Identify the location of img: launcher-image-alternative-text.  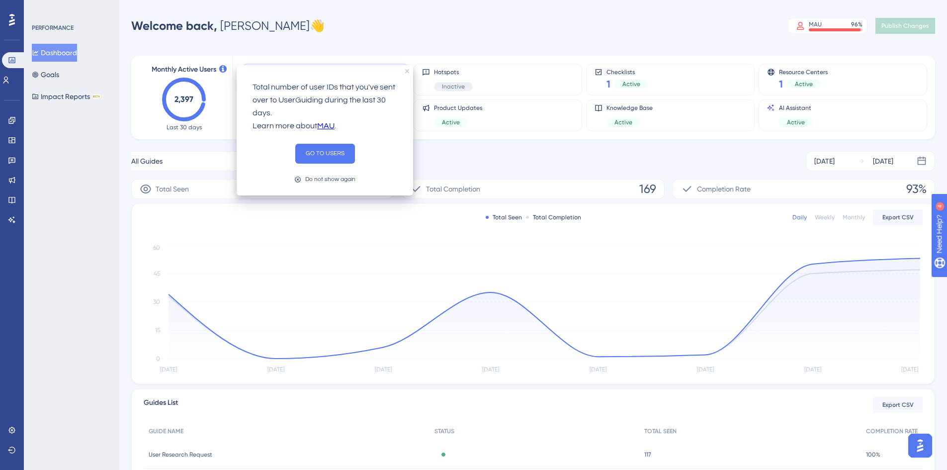
(15, 15).